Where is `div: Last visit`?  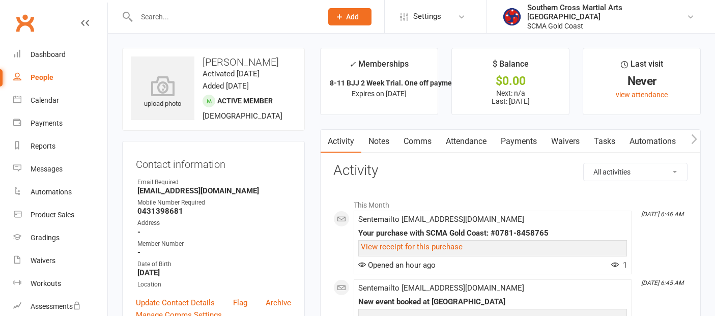
div: Last visit is located at coordinates (641, 67).